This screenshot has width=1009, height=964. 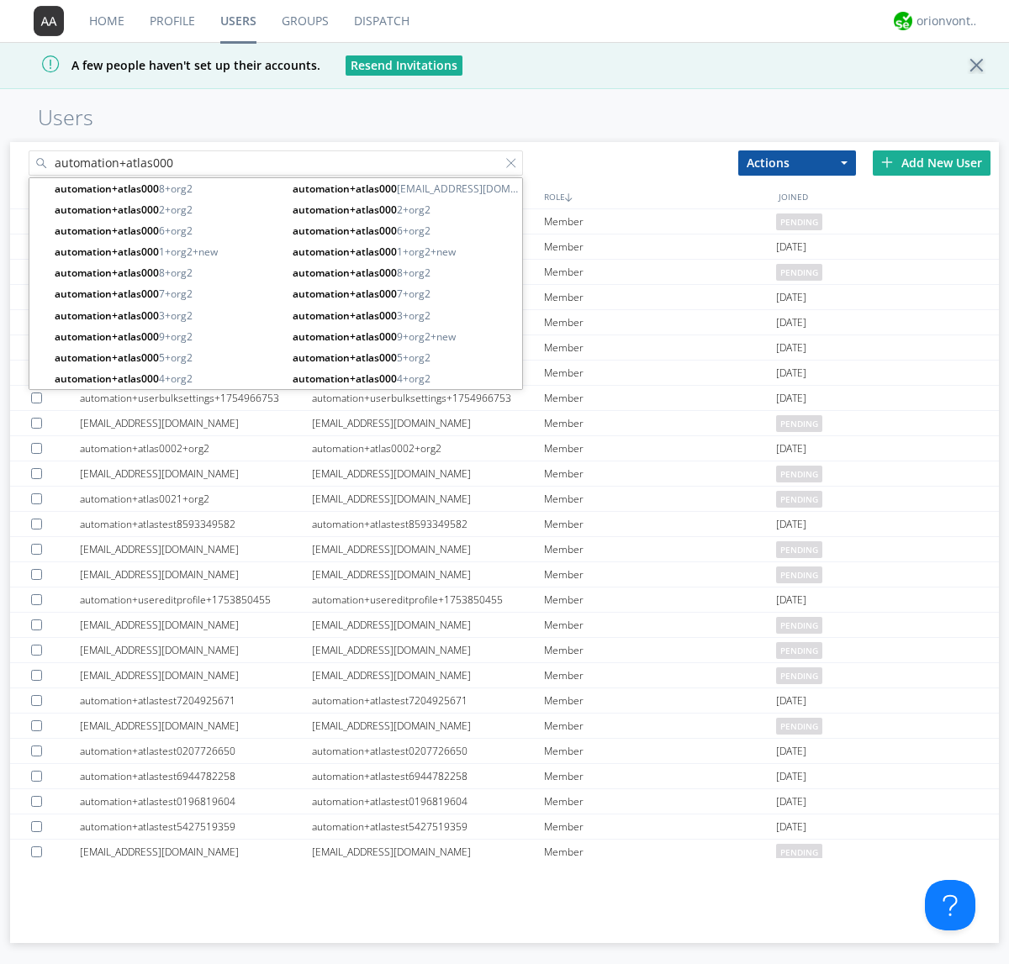 What do you see at coordinates (196, 448) in the screenshot?
I see `div: automation+atlas0002+org2` at bounding box center [196, 448].